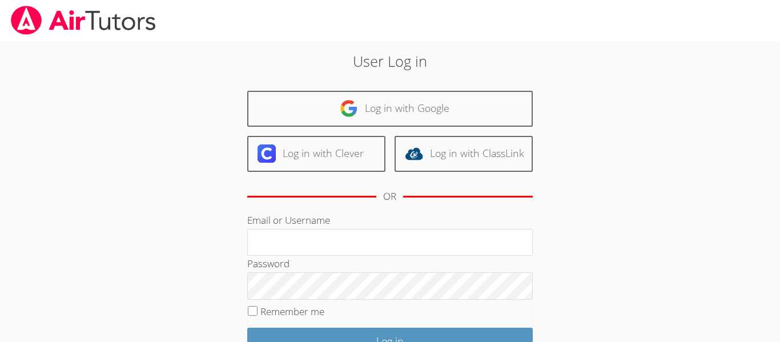  Describe the element at coordinates (293, 311) in the screenshot. I see `label: Remember me` at that location.